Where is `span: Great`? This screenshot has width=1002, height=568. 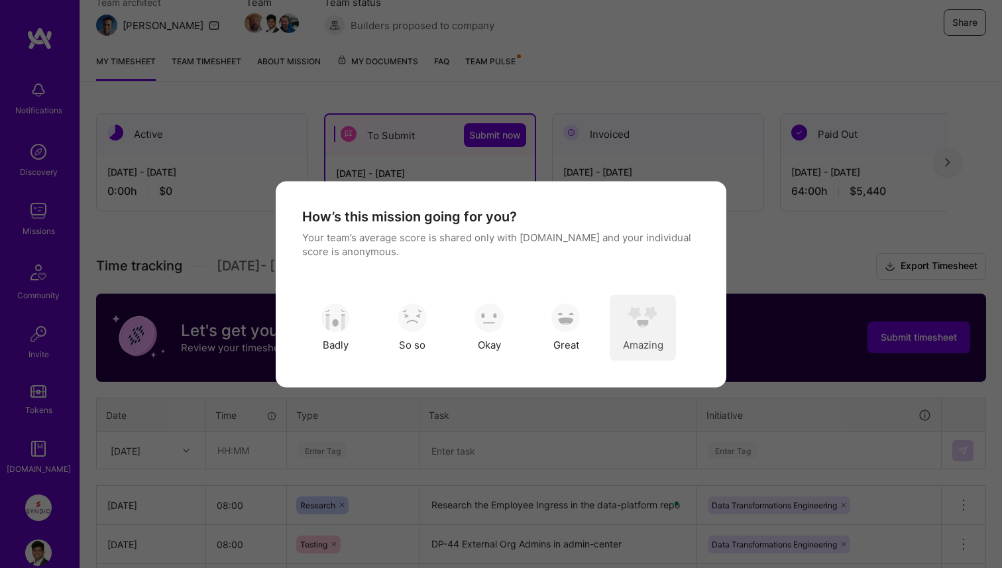
span: Great is located at coordinates (566, 345).